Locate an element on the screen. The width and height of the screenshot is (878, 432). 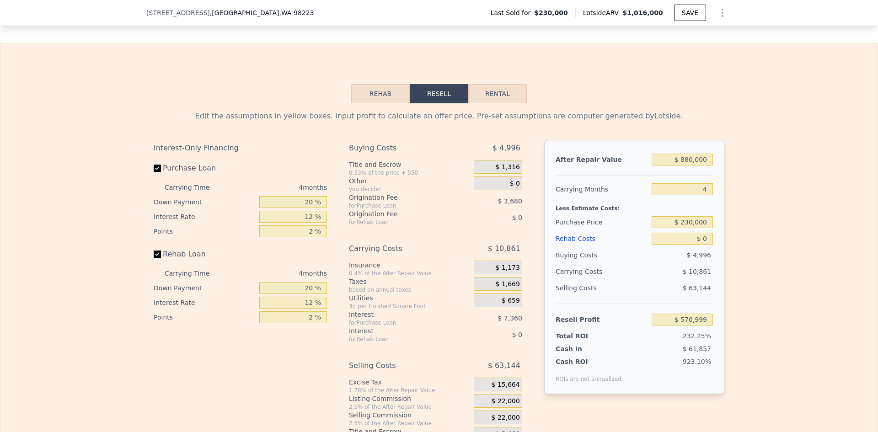
div: Utilities is located at coordinates (409, 298).